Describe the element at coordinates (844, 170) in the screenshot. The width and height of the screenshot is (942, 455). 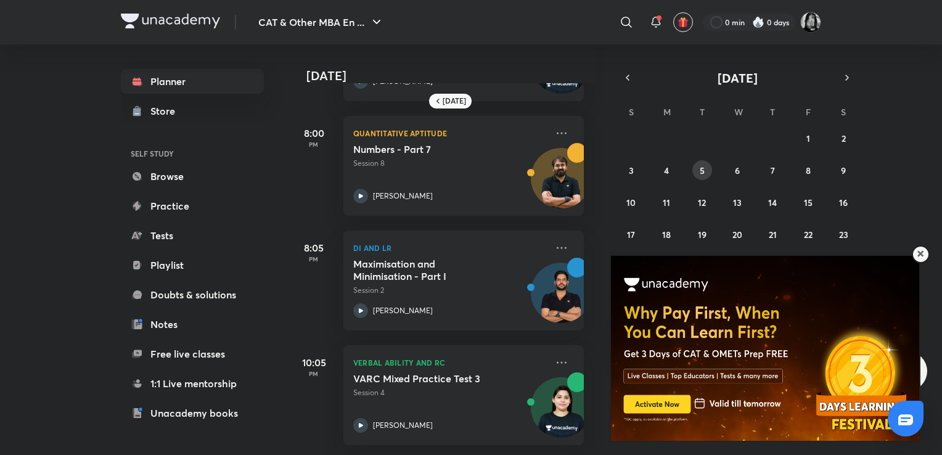
I see `button: August 9, 2025` at that location.